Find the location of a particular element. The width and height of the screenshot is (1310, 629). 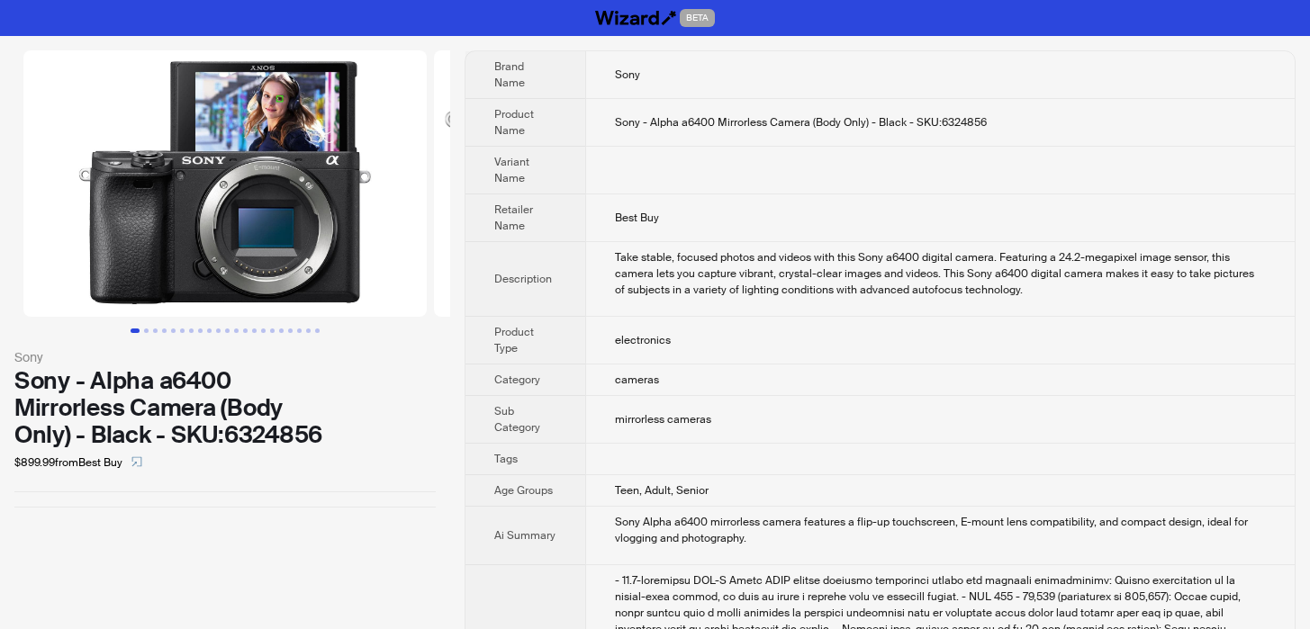

span: Category is located at coordinates (517, 380).